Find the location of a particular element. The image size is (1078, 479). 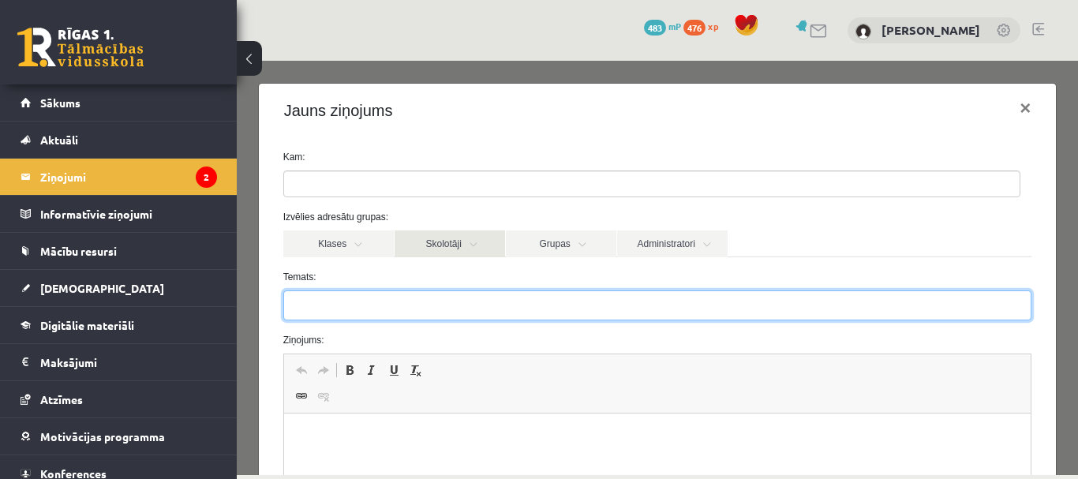

span: Aktuāli is located at coordinates (59, 140).